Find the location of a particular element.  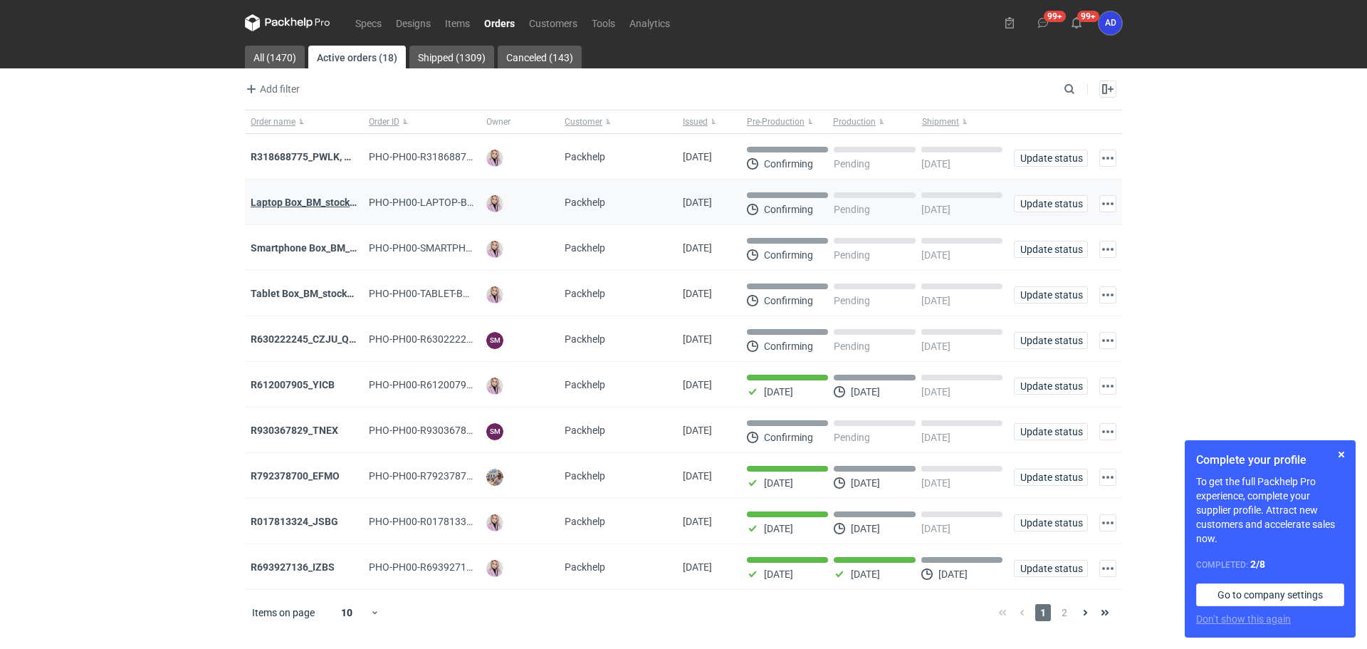

img: Michał Palasek is located at coordinates (495, 477).